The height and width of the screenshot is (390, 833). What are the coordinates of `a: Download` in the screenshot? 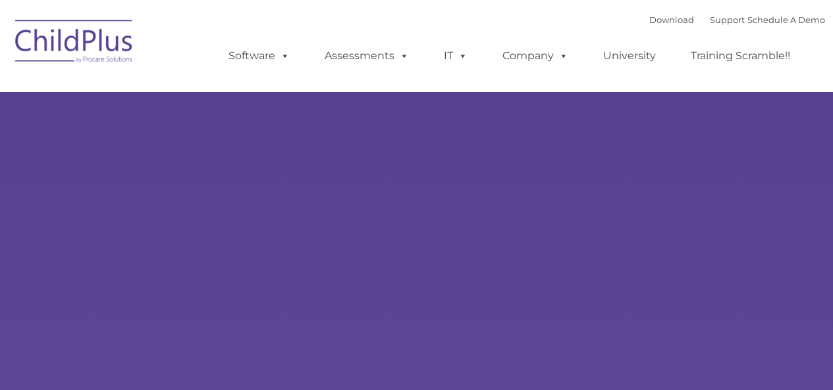 It's located at (672, 20).